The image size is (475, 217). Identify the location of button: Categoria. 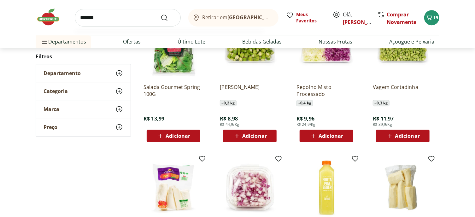
(83, 91).